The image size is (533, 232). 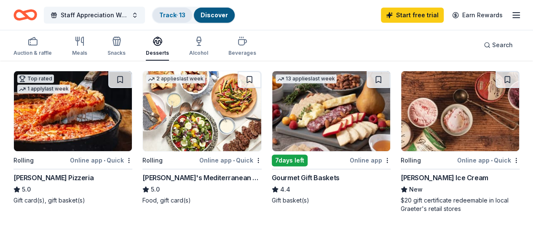 What do you see at coordinates (416, 190) in the screenshot?
I see `span: New` at bounding box center [416, 190].